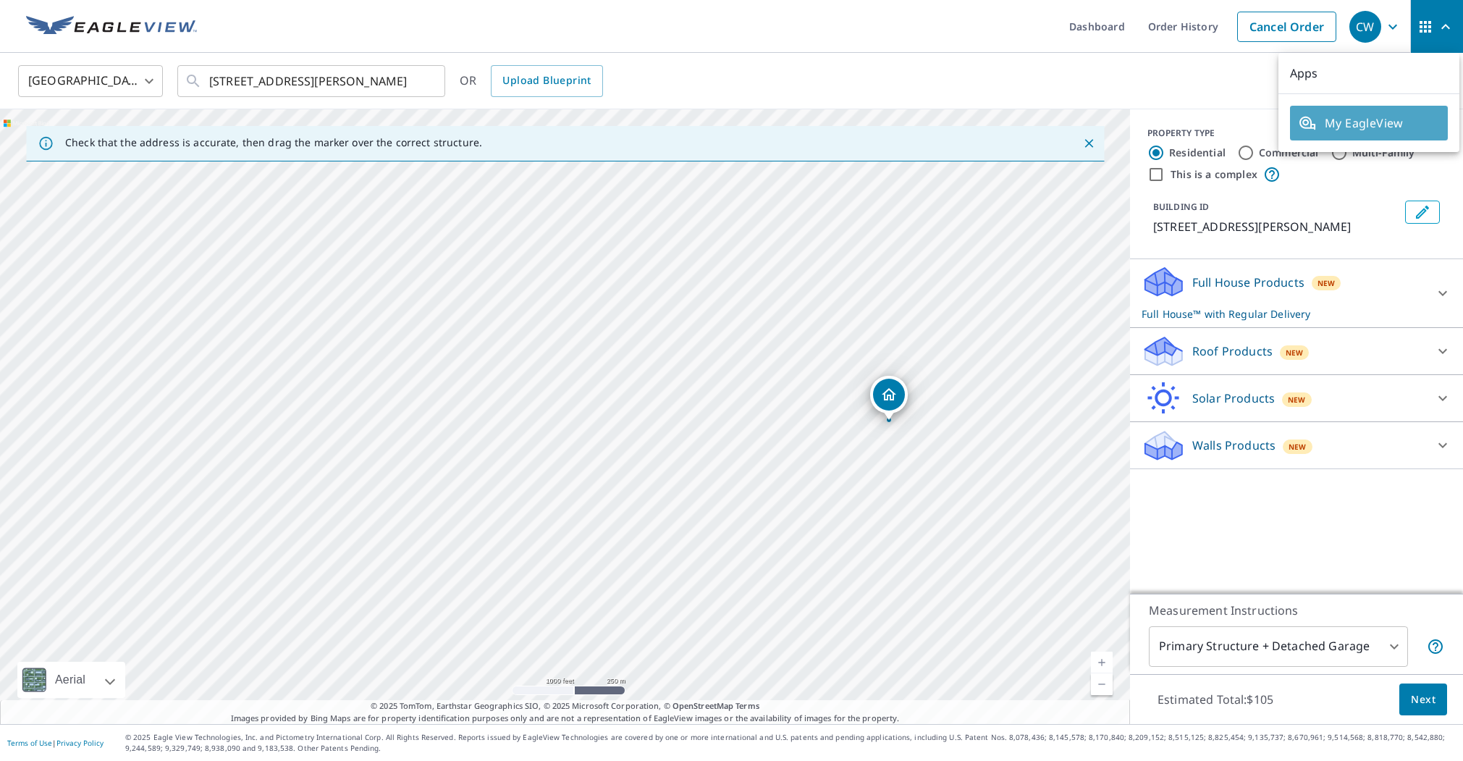 The image size is (1463, 761). Describe the element at coordinates (1089, 143) in the screenshot. I see `button: Close` at that location.